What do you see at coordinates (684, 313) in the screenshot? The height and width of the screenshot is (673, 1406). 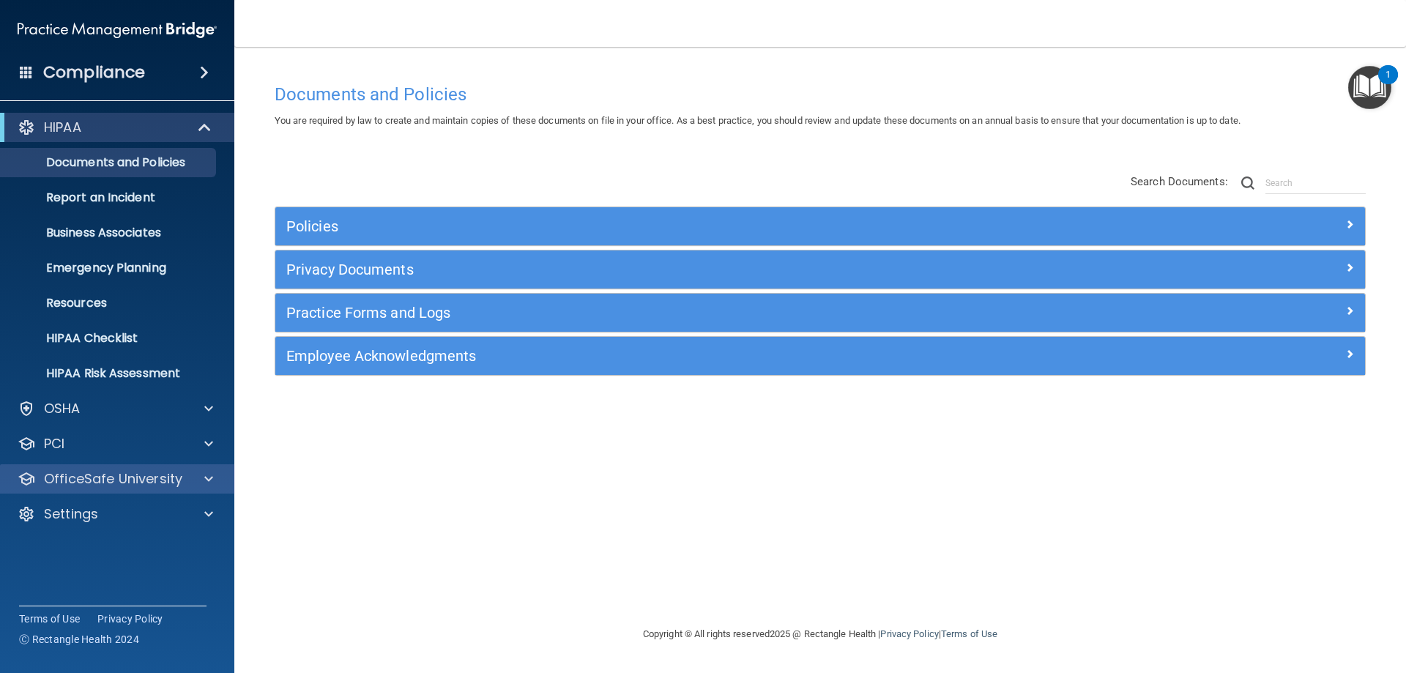 I see `h5: Practice Forms and Logs` at bounding box center [684, 313].